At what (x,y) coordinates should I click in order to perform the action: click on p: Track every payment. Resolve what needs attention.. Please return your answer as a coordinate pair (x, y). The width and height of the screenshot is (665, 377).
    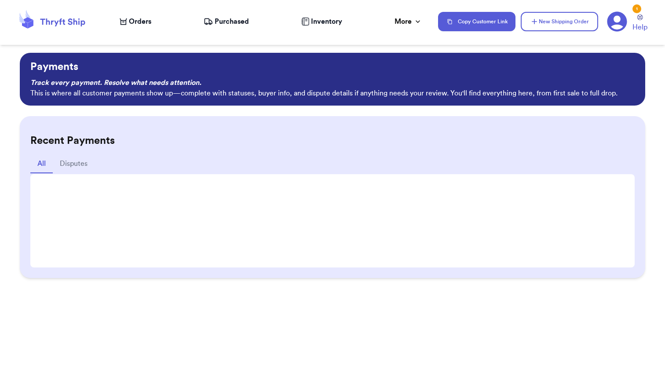
    Looking at the image, I should click on (332, 83).